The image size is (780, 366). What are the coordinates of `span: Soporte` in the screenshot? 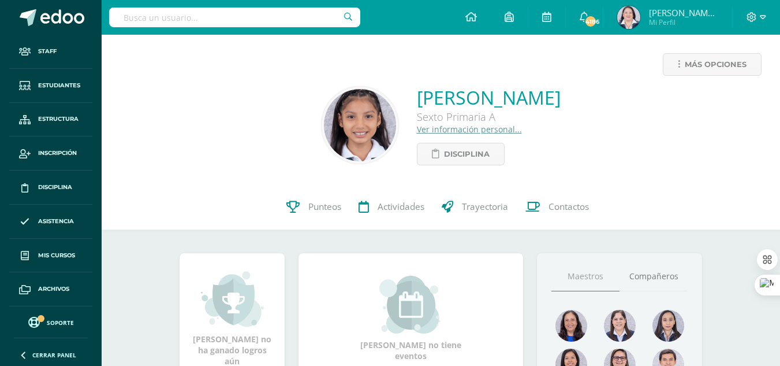 It's located at (60, 322).